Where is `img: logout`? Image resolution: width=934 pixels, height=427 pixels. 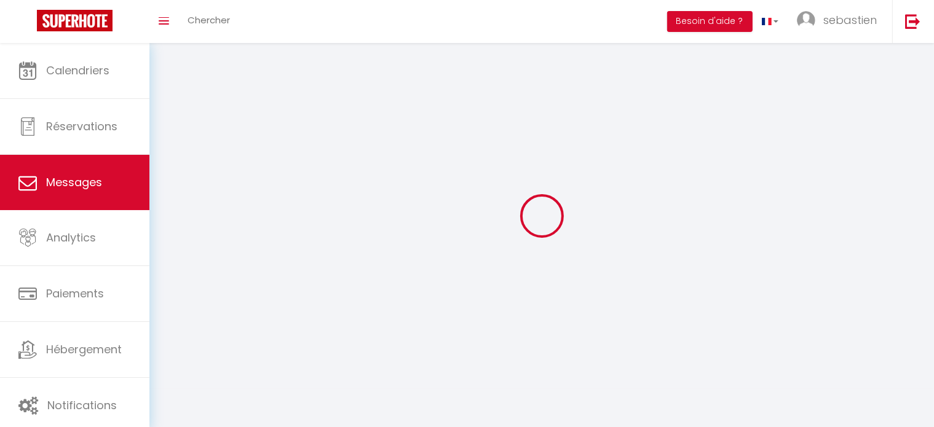
img: logout is located at coordinates (913, 21).